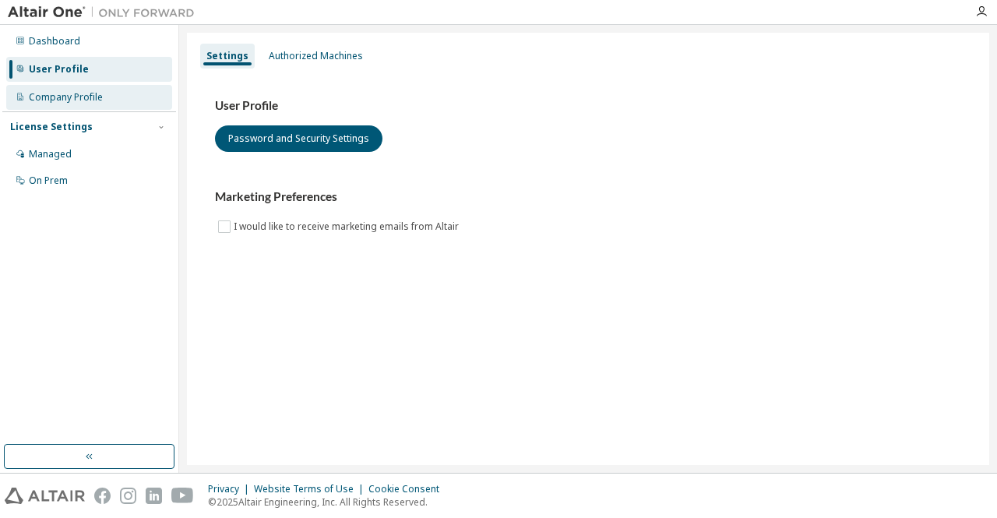 The image size is (997, 518). What do you see at coordinates (65, 97) in the screenshot?
I see `div: Company Profile` at bounding box center [65, 97].